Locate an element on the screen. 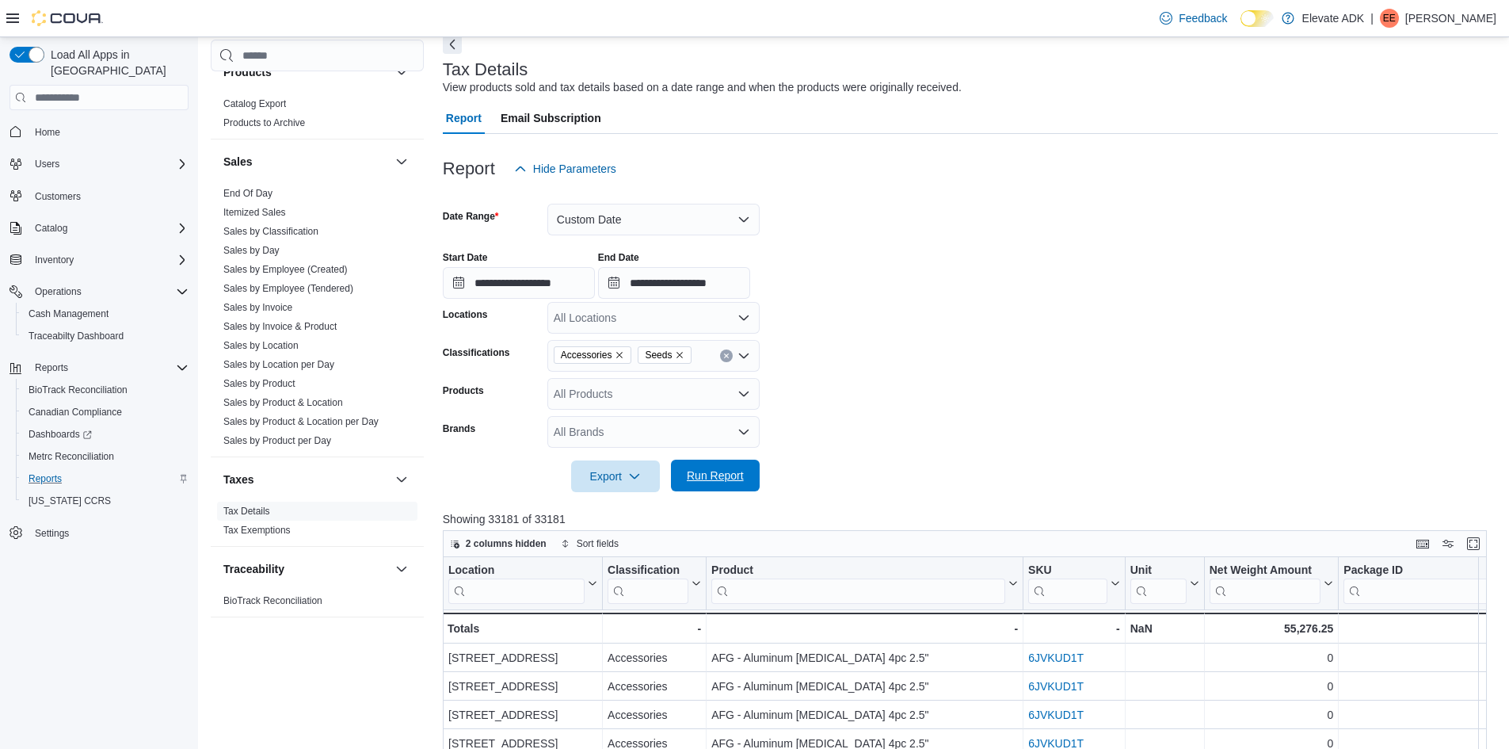  button: BioTrack Reconciliation is located at coordinates (105, 390).